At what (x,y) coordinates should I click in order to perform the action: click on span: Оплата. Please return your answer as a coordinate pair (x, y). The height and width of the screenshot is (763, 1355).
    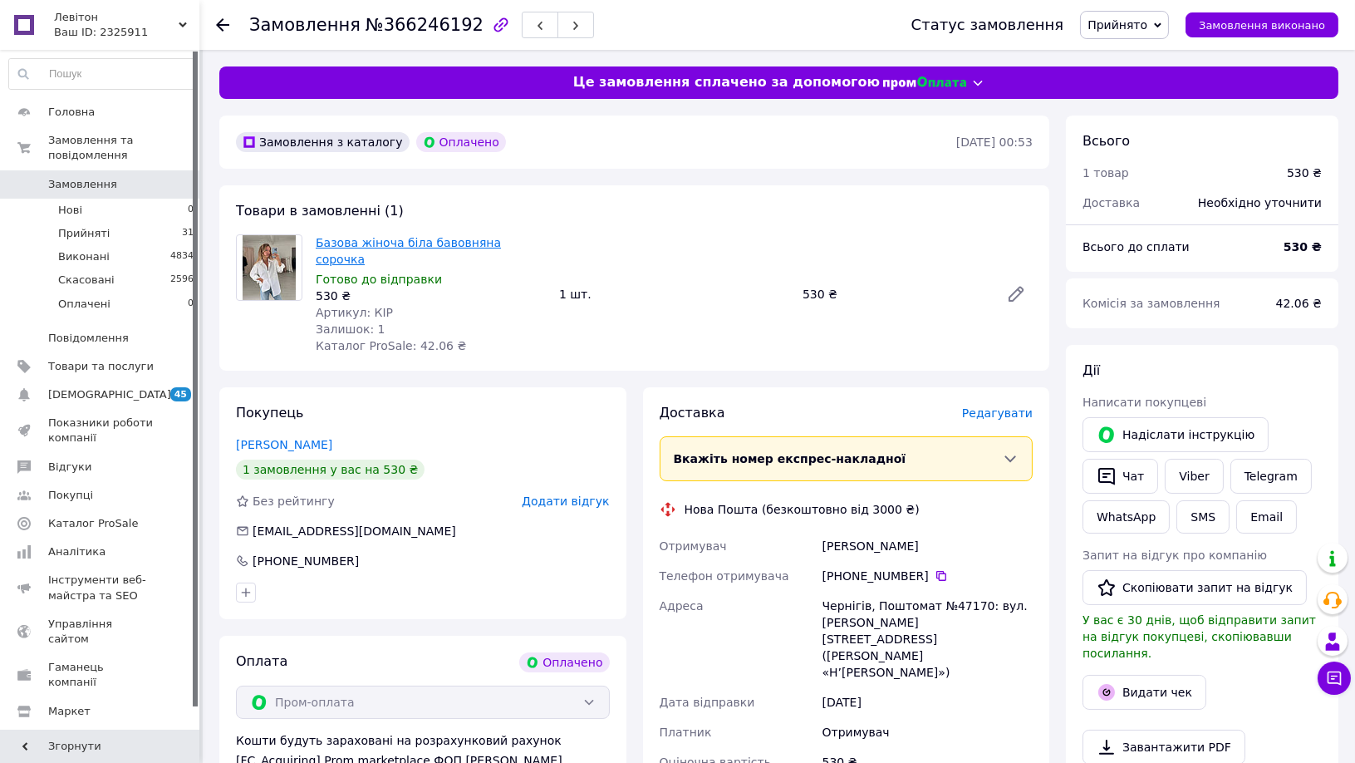
    Looking at the image, I should click on (262, 661).